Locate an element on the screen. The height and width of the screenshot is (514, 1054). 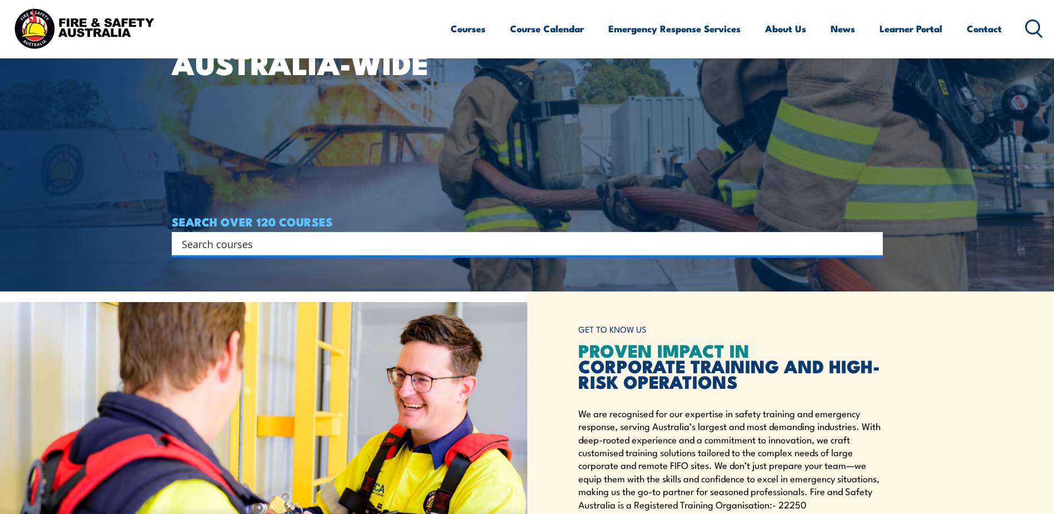
a: Contact is located at coordinates (984, 28).